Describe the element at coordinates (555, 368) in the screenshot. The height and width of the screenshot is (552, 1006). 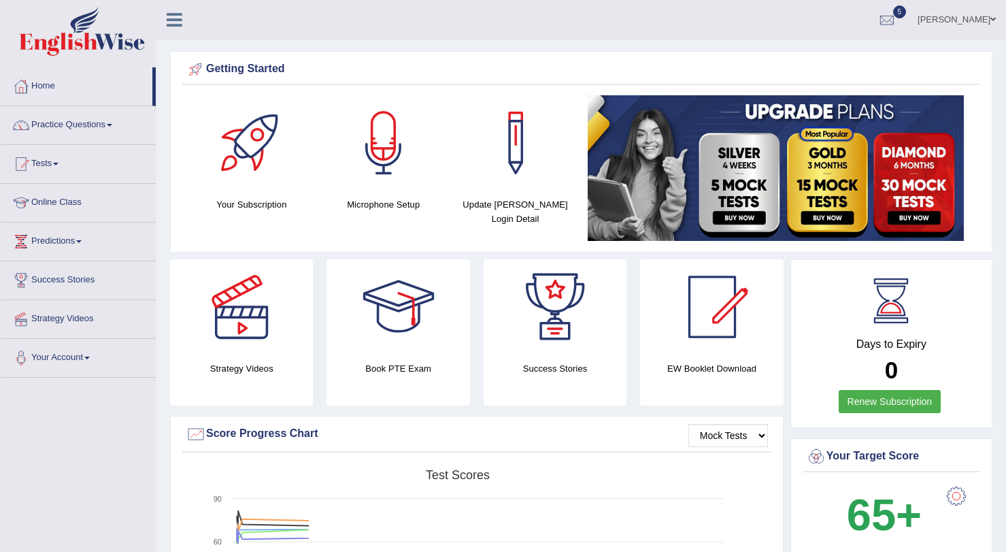
I see `h4: Success Stories` at that location.